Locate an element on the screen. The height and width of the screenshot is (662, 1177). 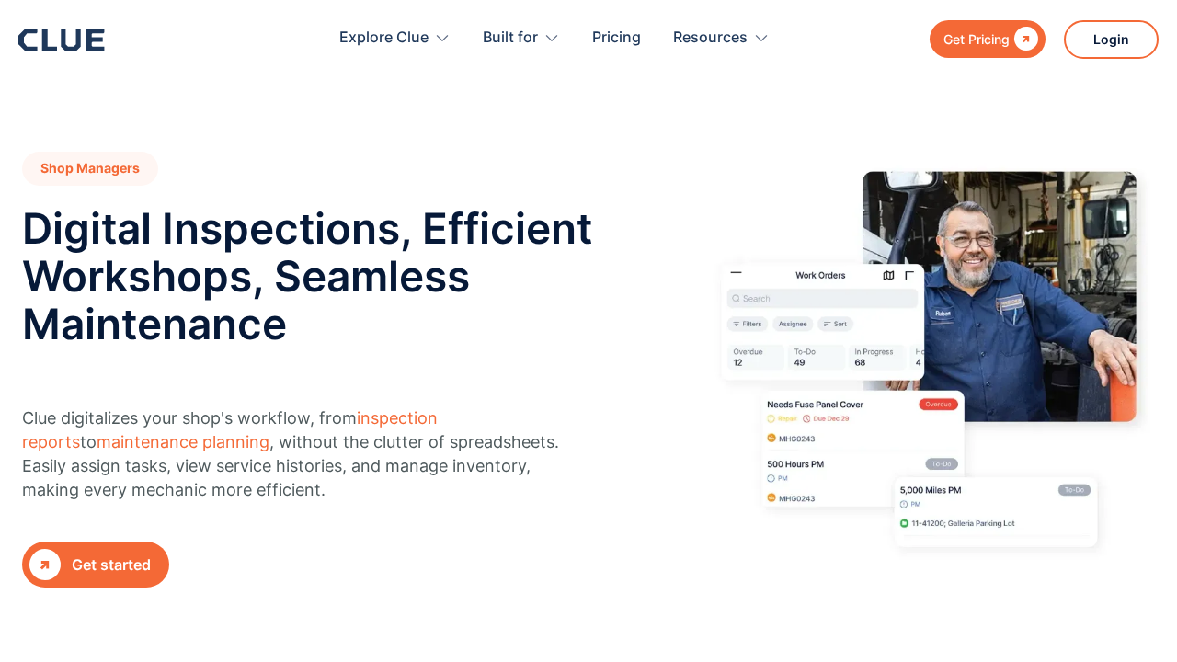
a: Get Pricing is located at coordinates (988, 39).